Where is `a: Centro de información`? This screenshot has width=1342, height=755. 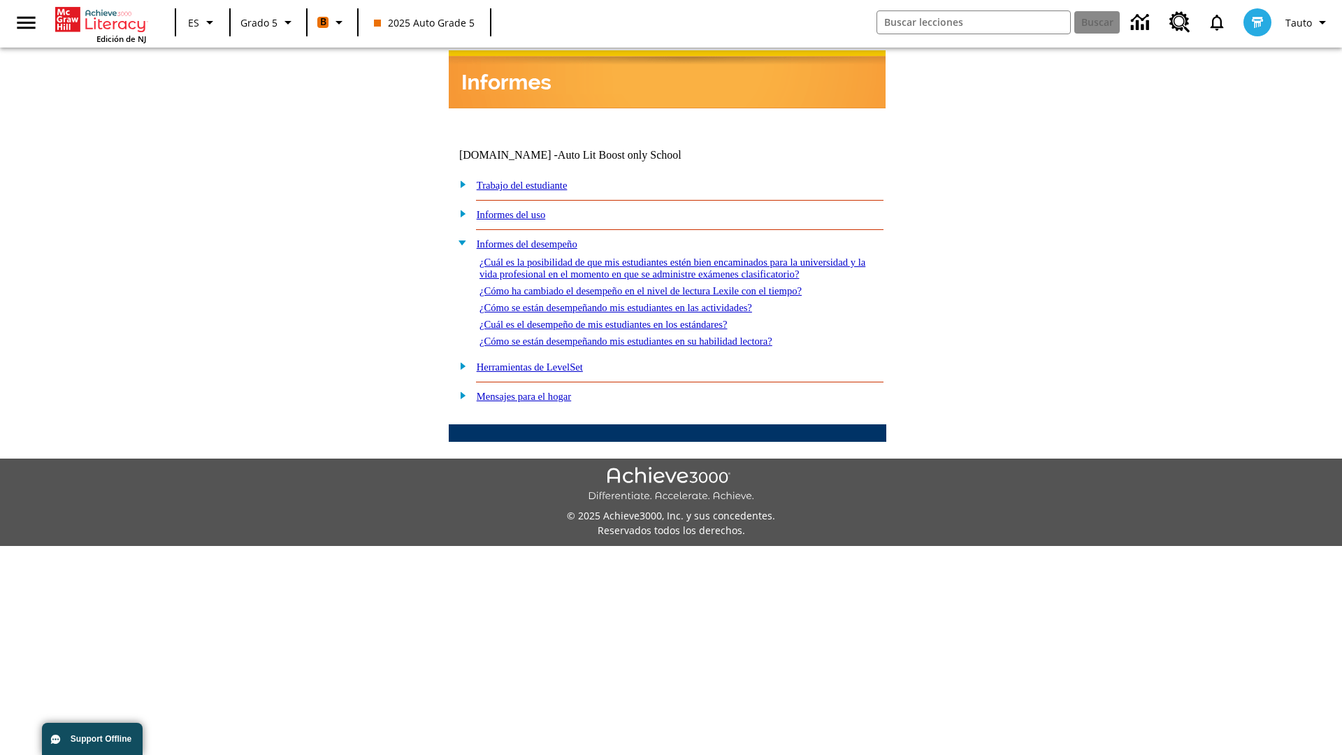 a: Centro de información is located at coordinates (1142, 22).